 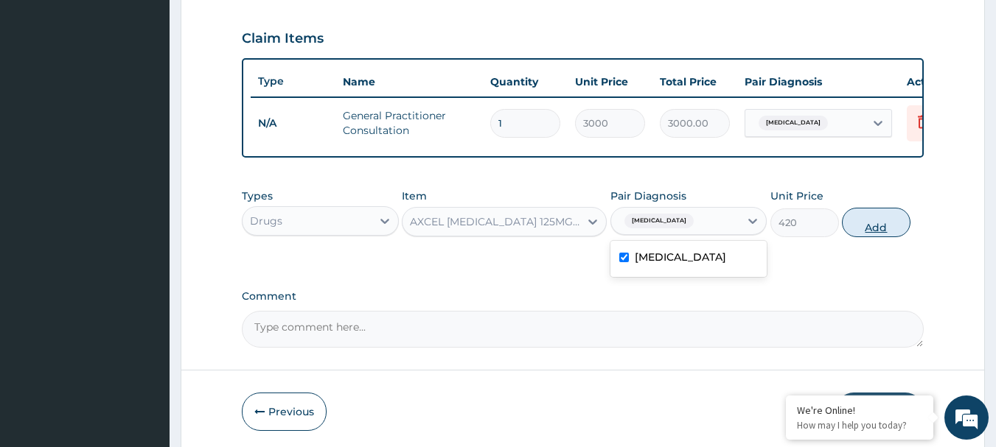 What do you see at coordinates (583, 296) in the screenshot?
I see `label: Comment` at bounding box center [583, 296].